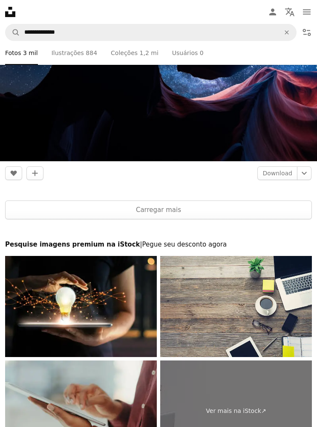 Image resolution: width=317 pixels, height=427 pixels. Describe the element at coordinates (159, 245) in the screenshot. I see `h2: Pesquise imagens premium na iStock` at that location.